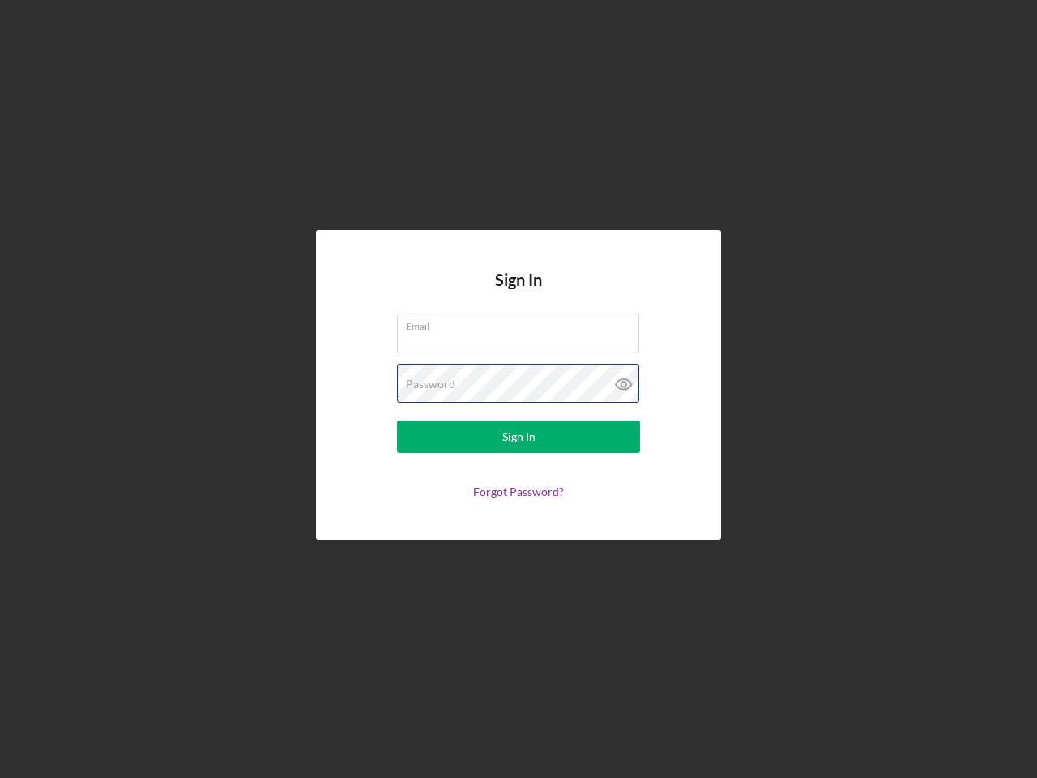 This screenshot has height=778, width=1037. Describe the element at coordinates (519, 437) in the screenshot. I see `div: Sign In` at that location.